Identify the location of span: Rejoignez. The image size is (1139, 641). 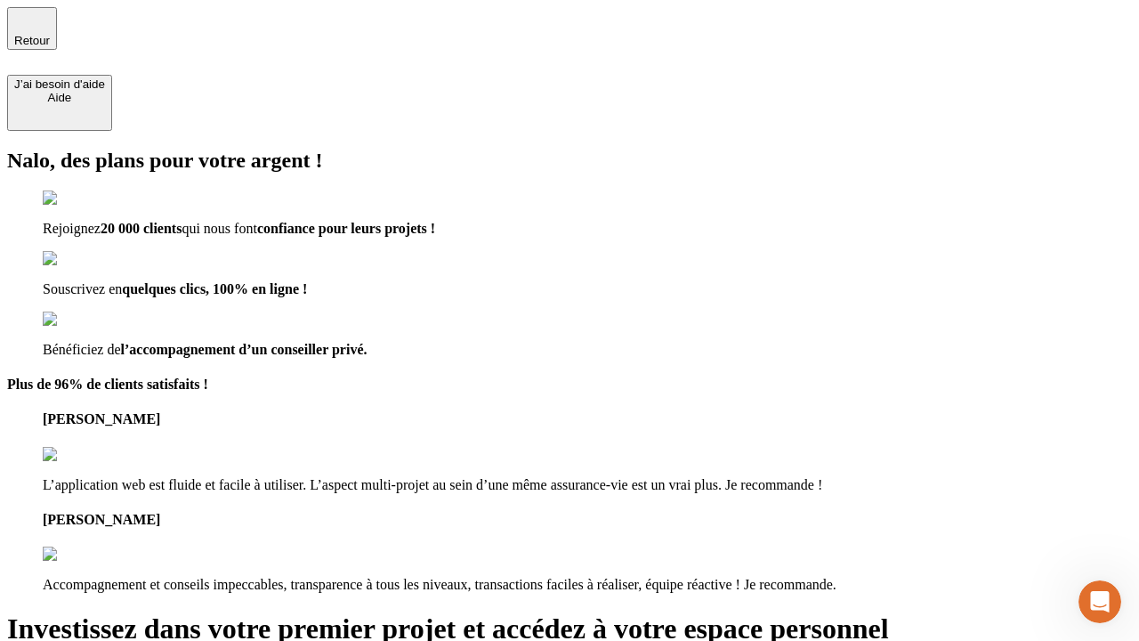
(71, 228).